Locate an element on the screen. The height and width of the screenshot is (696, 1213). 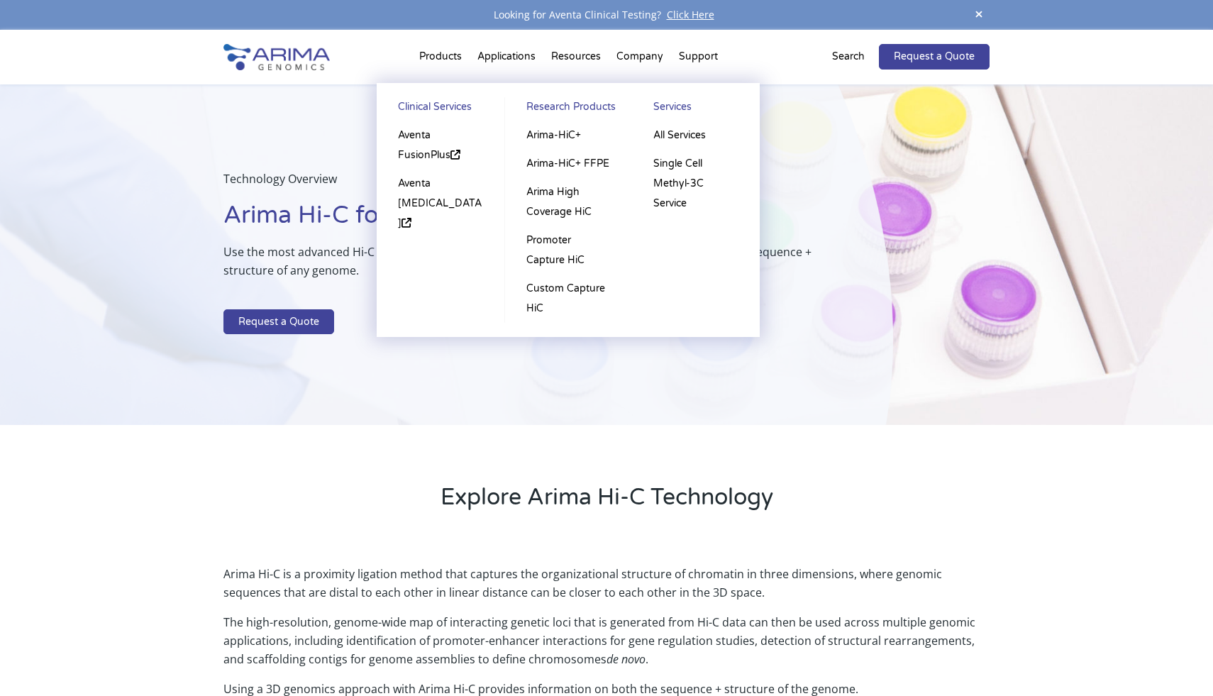
div: Looking for Aventa Clinical Testing? is located at coordinates (607, 15).